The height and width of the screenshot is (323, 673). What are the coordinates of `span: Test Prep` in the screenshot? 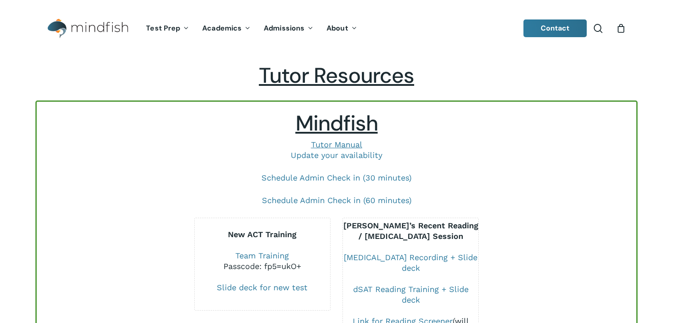 It's located at (163, 28).